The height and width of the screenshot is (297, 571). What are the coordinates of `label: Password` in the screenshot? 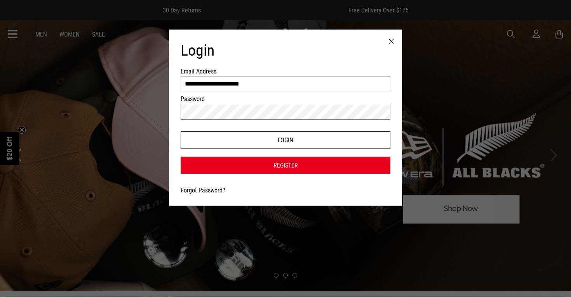 It's located at (202, 99).